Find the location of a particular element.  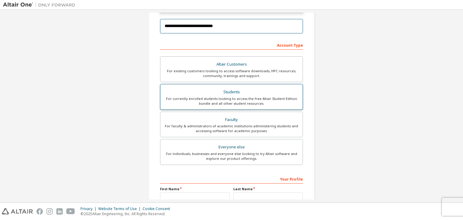

div: Faculty is located at coordinates (231, 120).